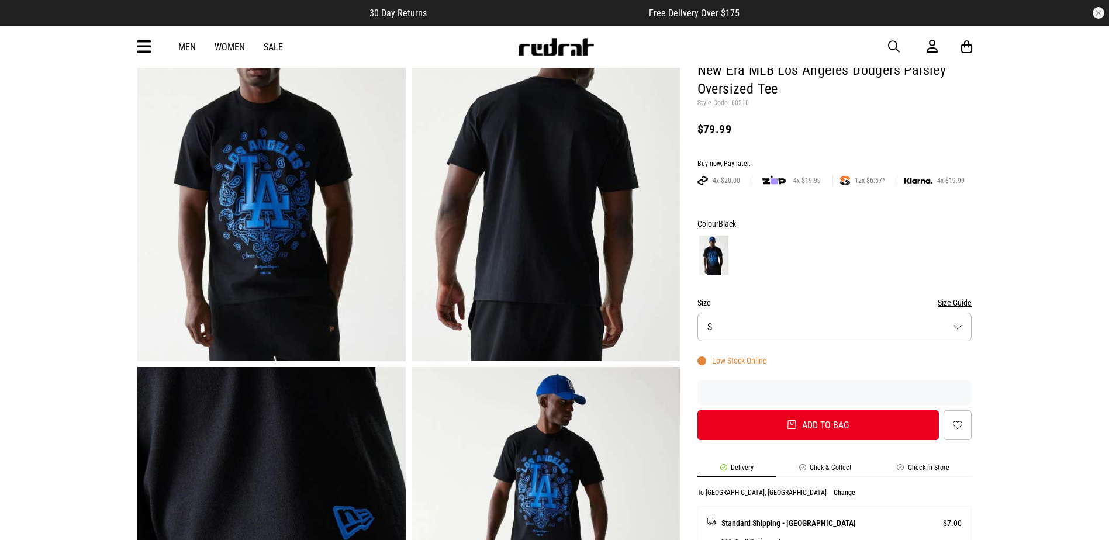 This screenshot has height=540, width=1109. I want to click on span: 30 Day Returns, so click(398, 13).